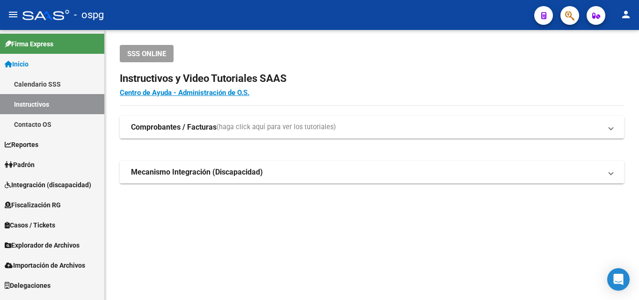  I want to click on span: Casos / Tickets, so click(30, 225).